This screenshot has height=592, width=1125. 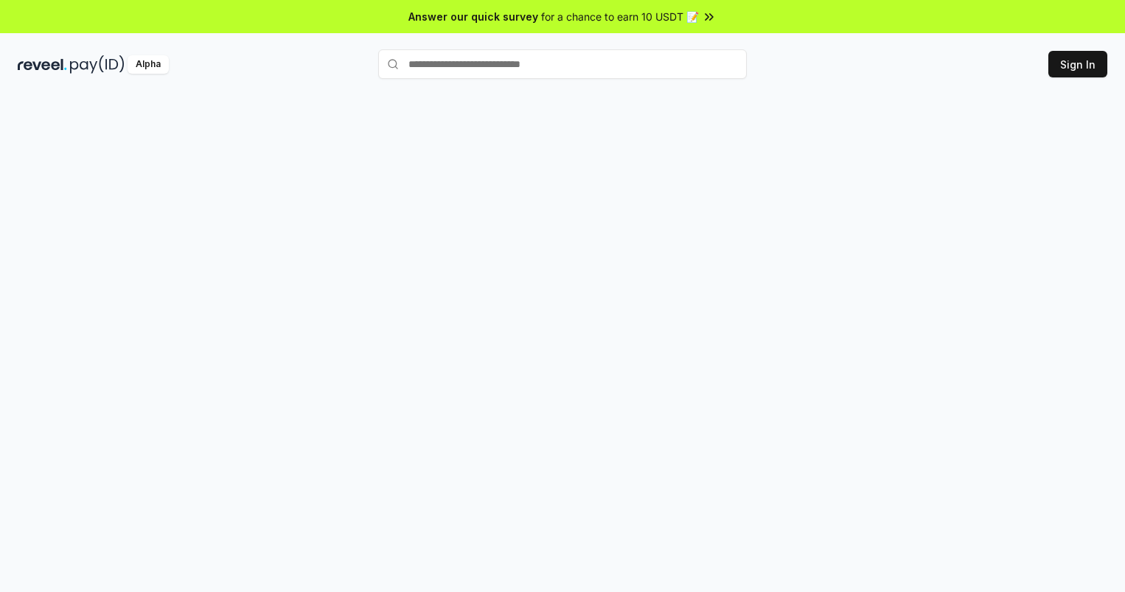 What do you see at coordinates (97, 64) in the screenshot?
I see `img: pay_id` at bounding box center [97, 64].